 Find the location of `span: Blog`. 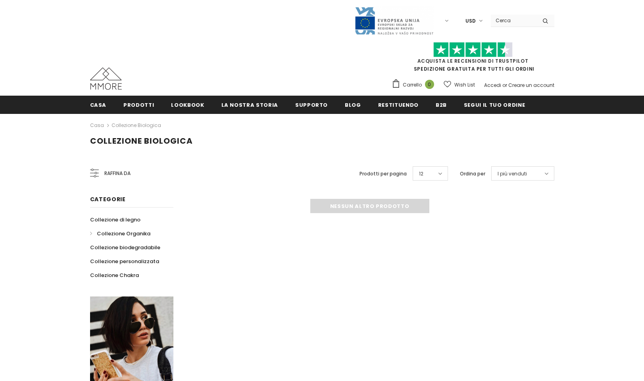

span: Blog is located at coordinates (353, 105).